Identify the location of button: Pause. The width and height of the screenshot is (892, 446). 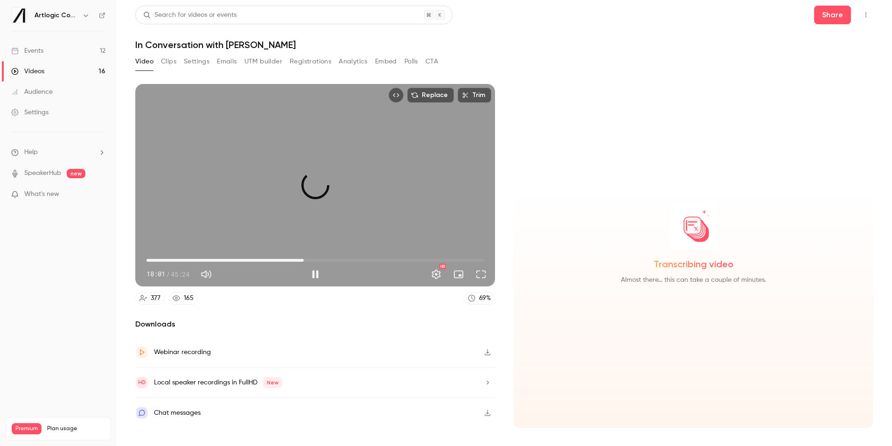
(315, 274).